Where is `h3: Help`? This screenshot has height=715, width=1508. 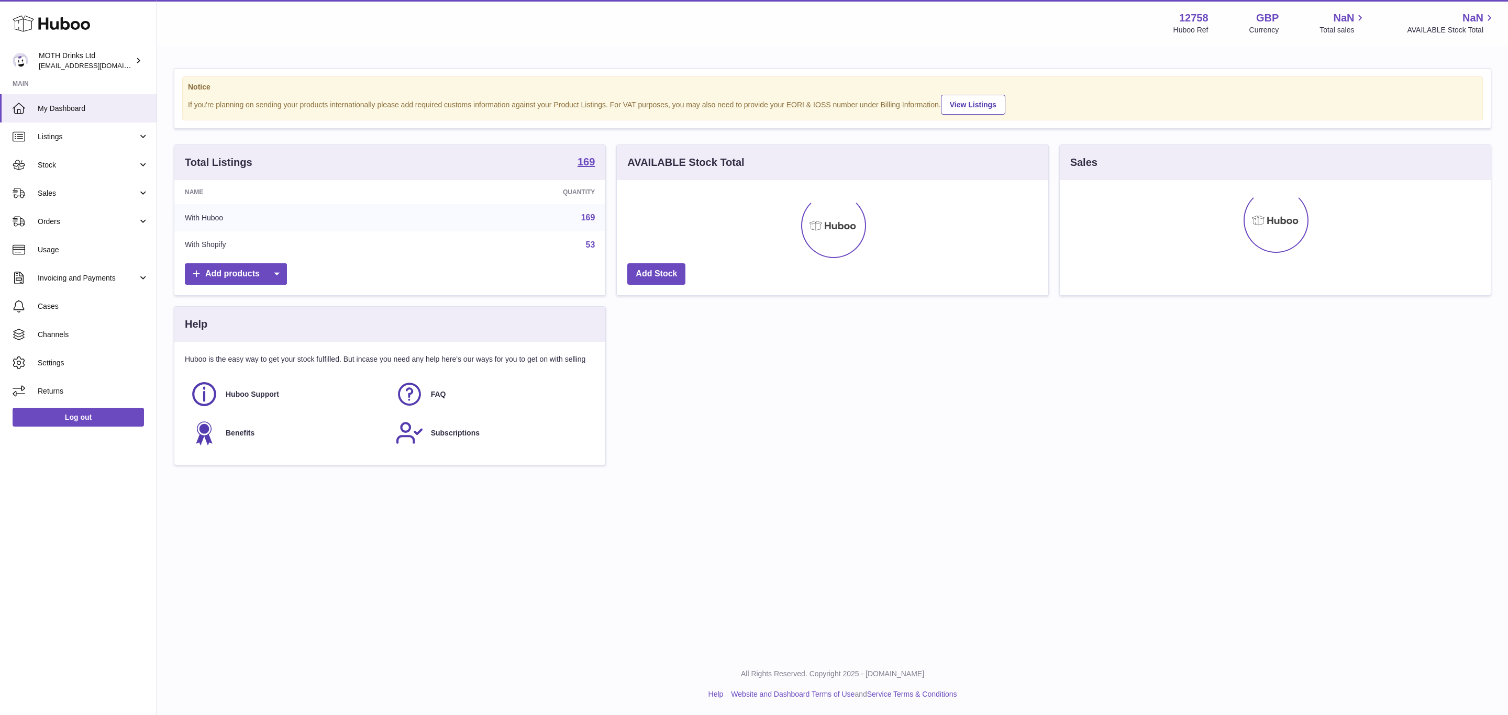 h3: Help is located at coordinates (196, 324).